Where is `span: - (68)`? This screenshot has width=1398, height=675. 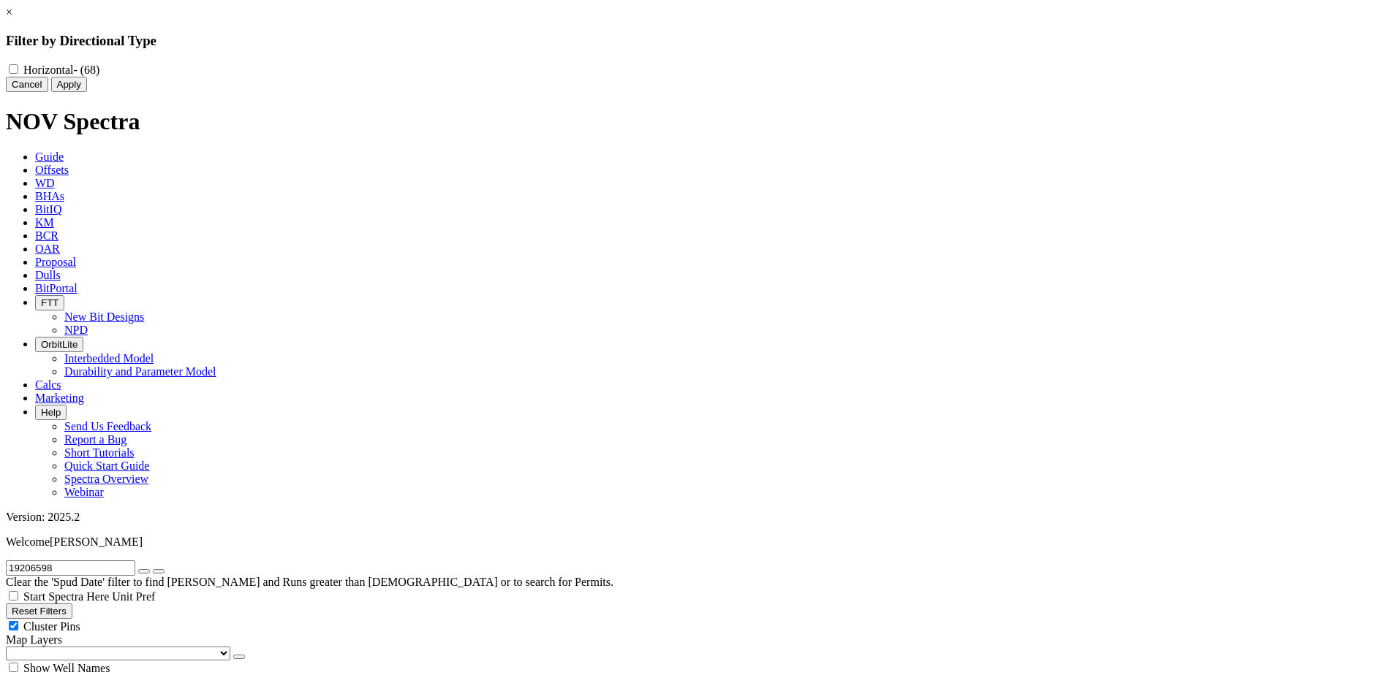
span: - (68) is located at coordinates (86, 69).